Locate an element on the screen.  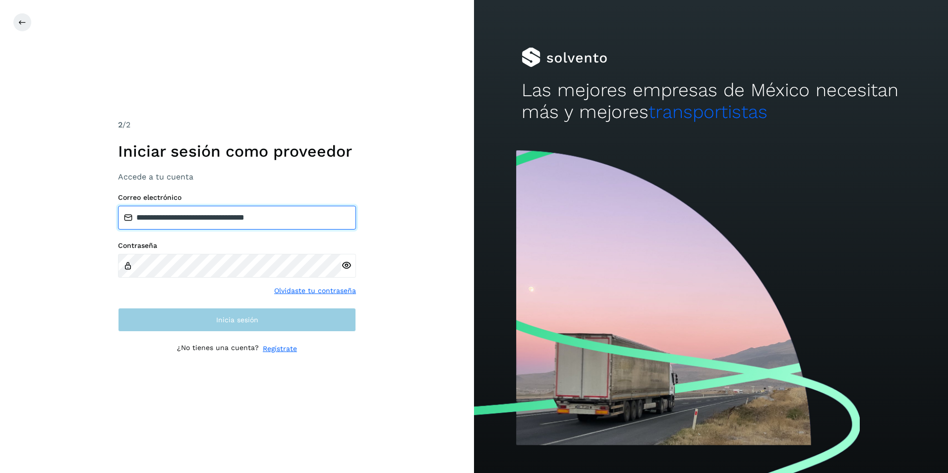
h3: Accede a tu cuenta is located at coordinates (237, 177).